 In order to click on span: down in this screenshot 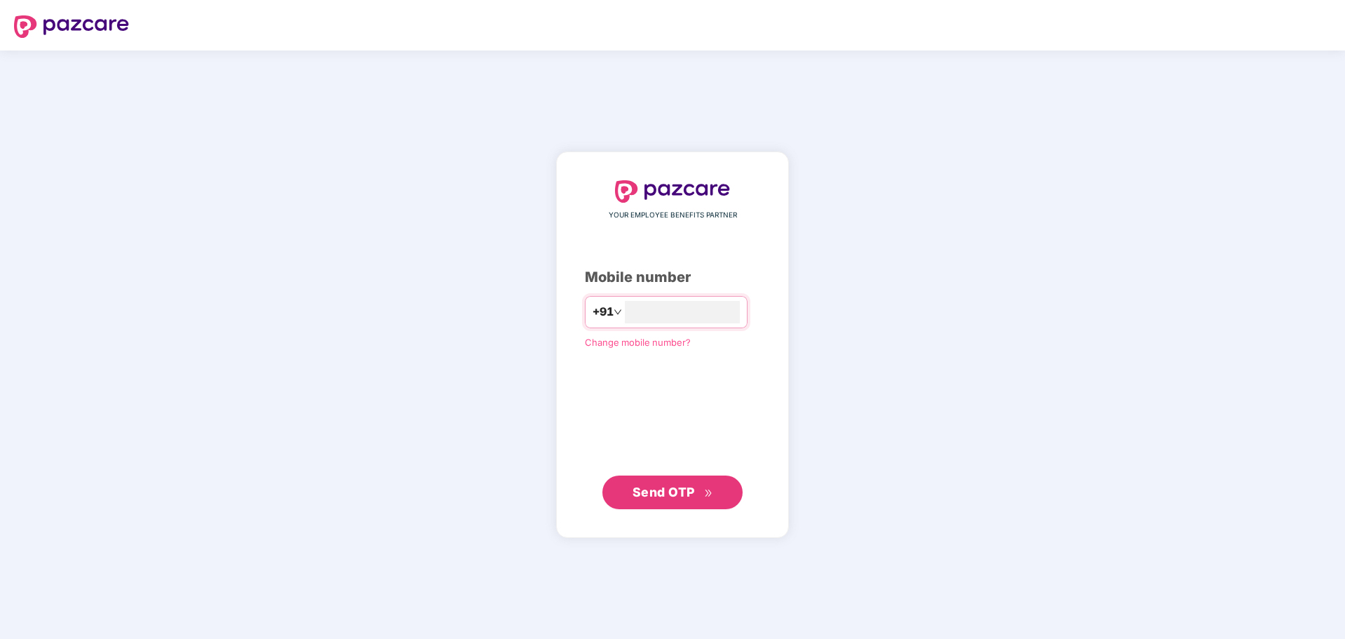, I will do `click(618, 312)`.